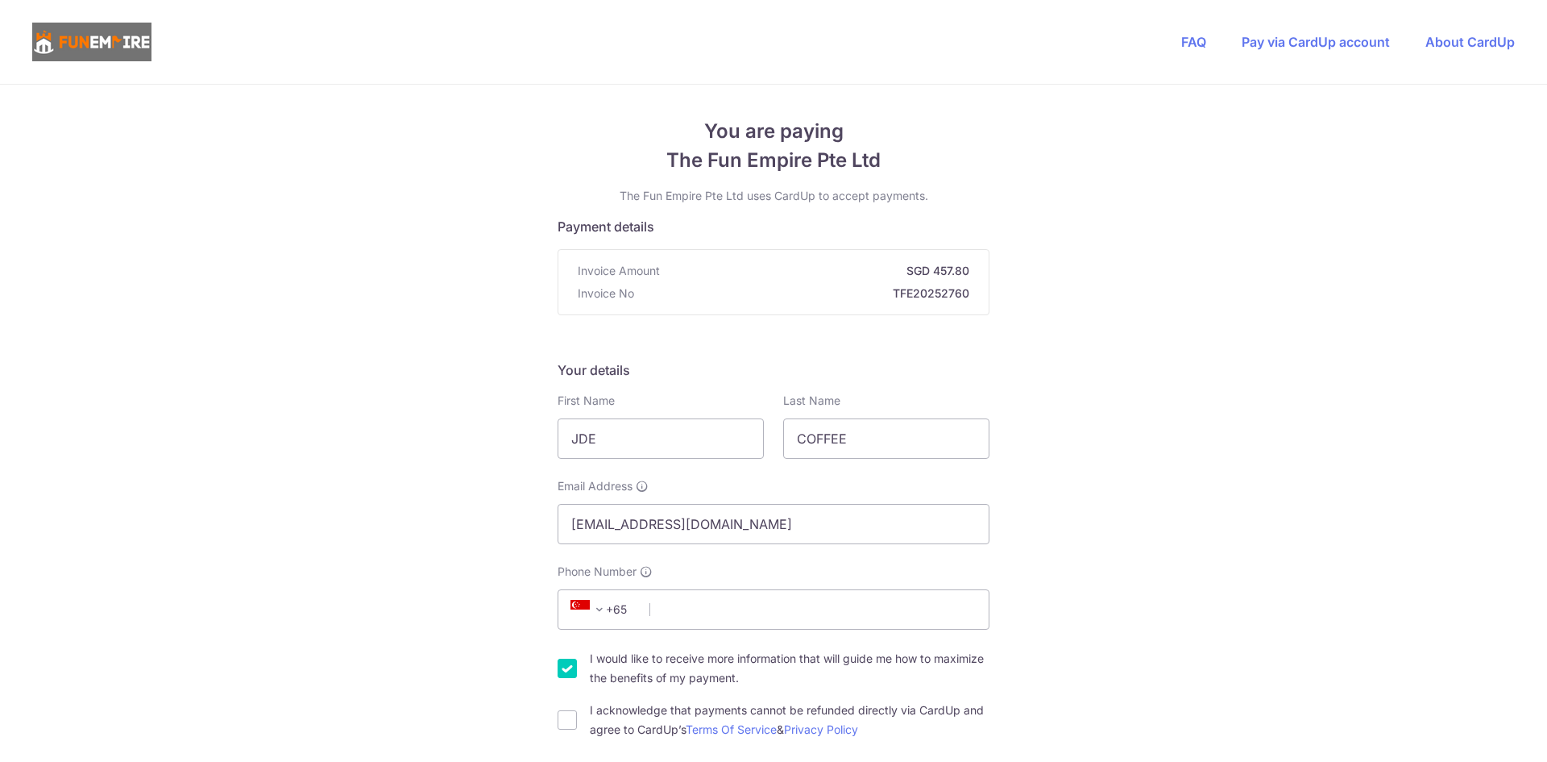 The image size is (1547, 762). I want to click on span: Invoice No, so click(606, 293).